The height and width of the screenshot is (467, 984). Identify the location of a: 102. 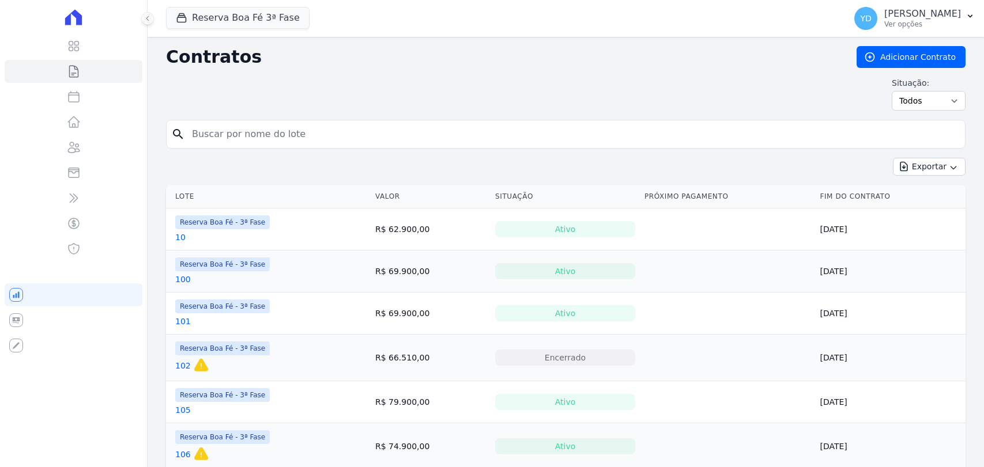
(183, 366).